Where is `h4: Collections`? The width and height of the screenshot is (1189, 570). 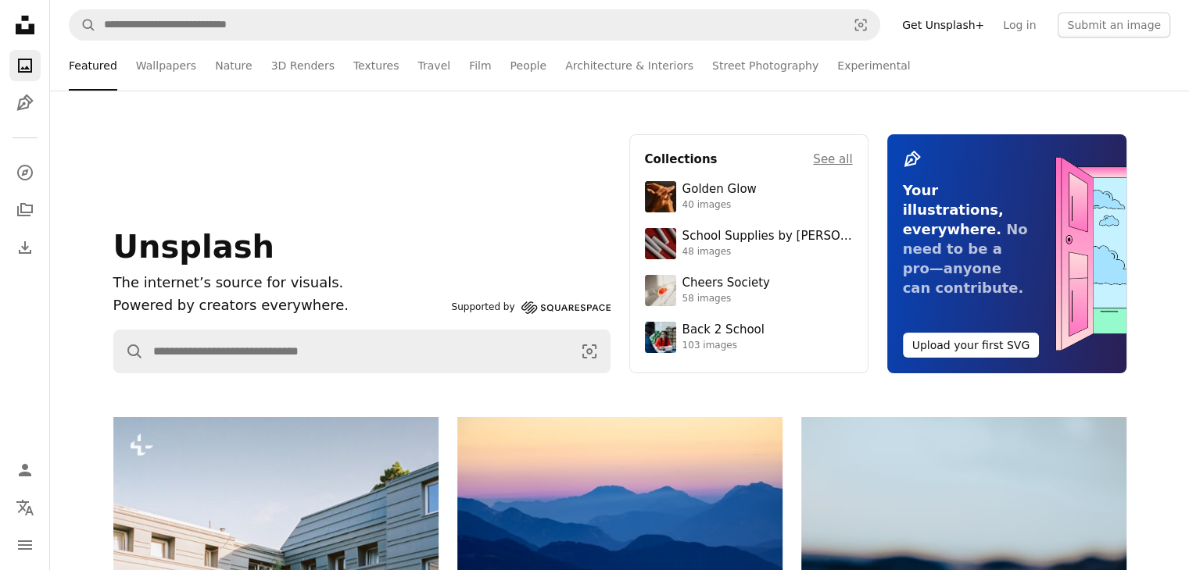
h4: Collections is located at coordinates (681, 159).